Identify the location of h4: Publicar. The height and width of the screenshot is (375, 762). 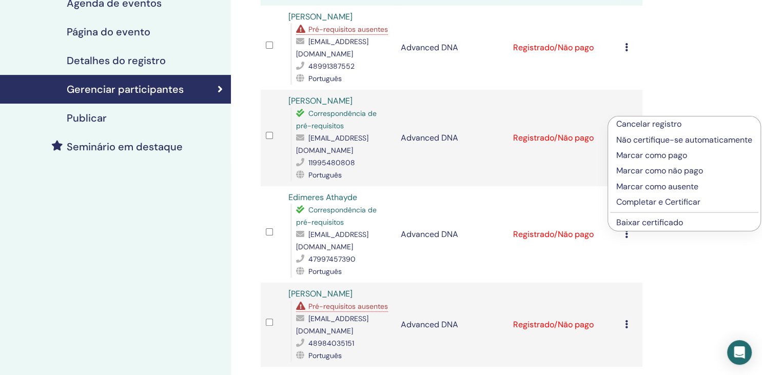
(87, 118).